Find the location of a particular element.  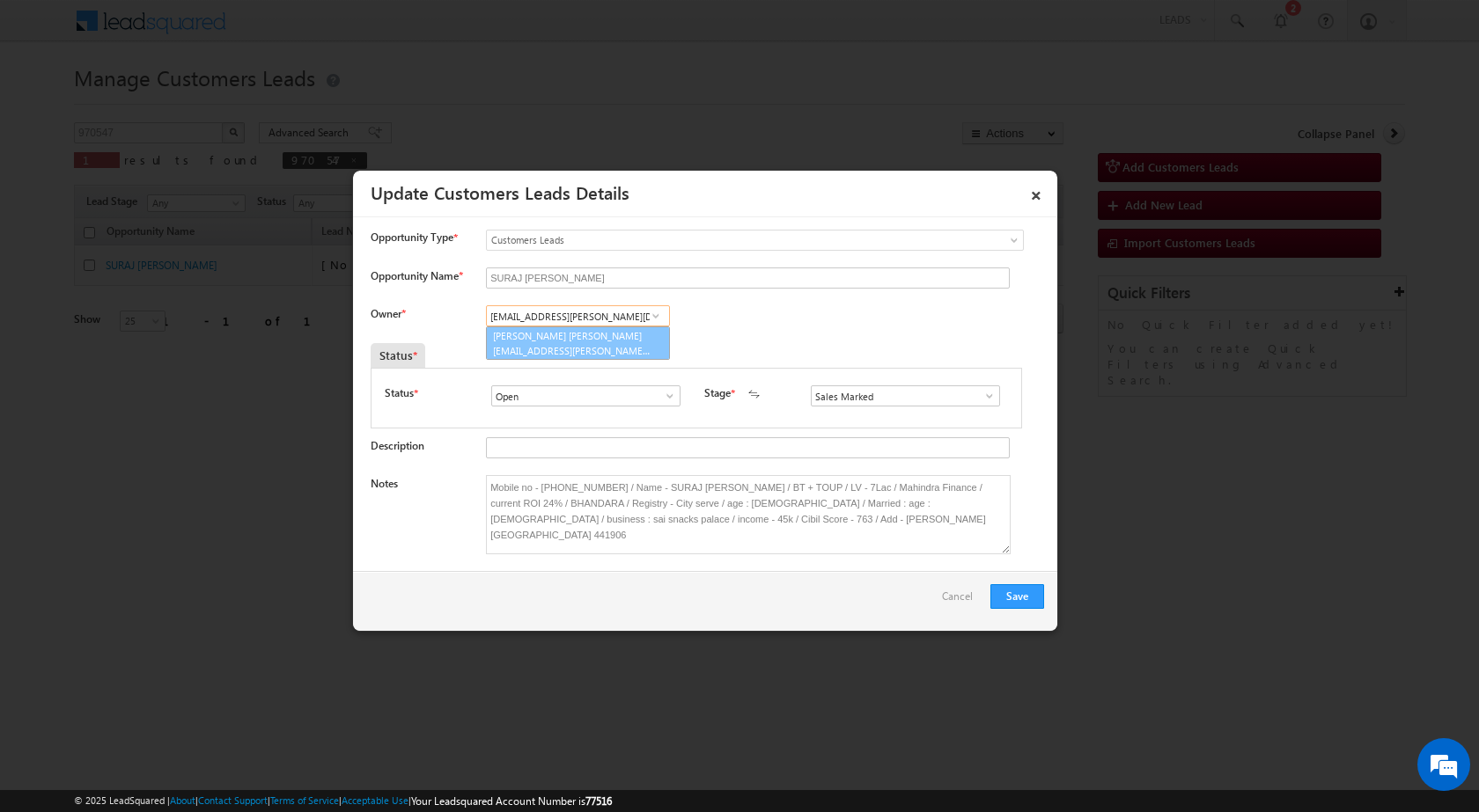

textarea: Type your message and hit 'Enter' is located at coordinates (172, 345).